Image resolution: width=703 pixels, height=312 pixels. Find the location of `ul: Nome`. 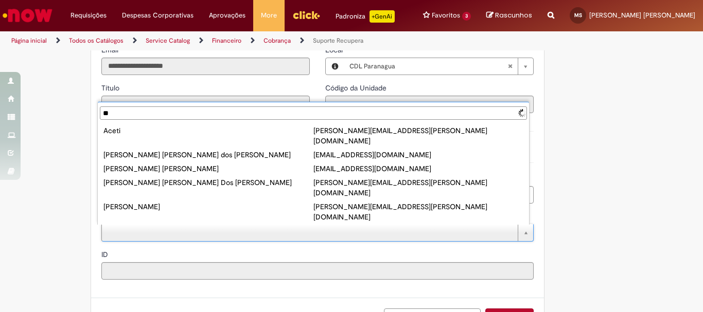

ul: Nome is located at coordinates (314, 173).